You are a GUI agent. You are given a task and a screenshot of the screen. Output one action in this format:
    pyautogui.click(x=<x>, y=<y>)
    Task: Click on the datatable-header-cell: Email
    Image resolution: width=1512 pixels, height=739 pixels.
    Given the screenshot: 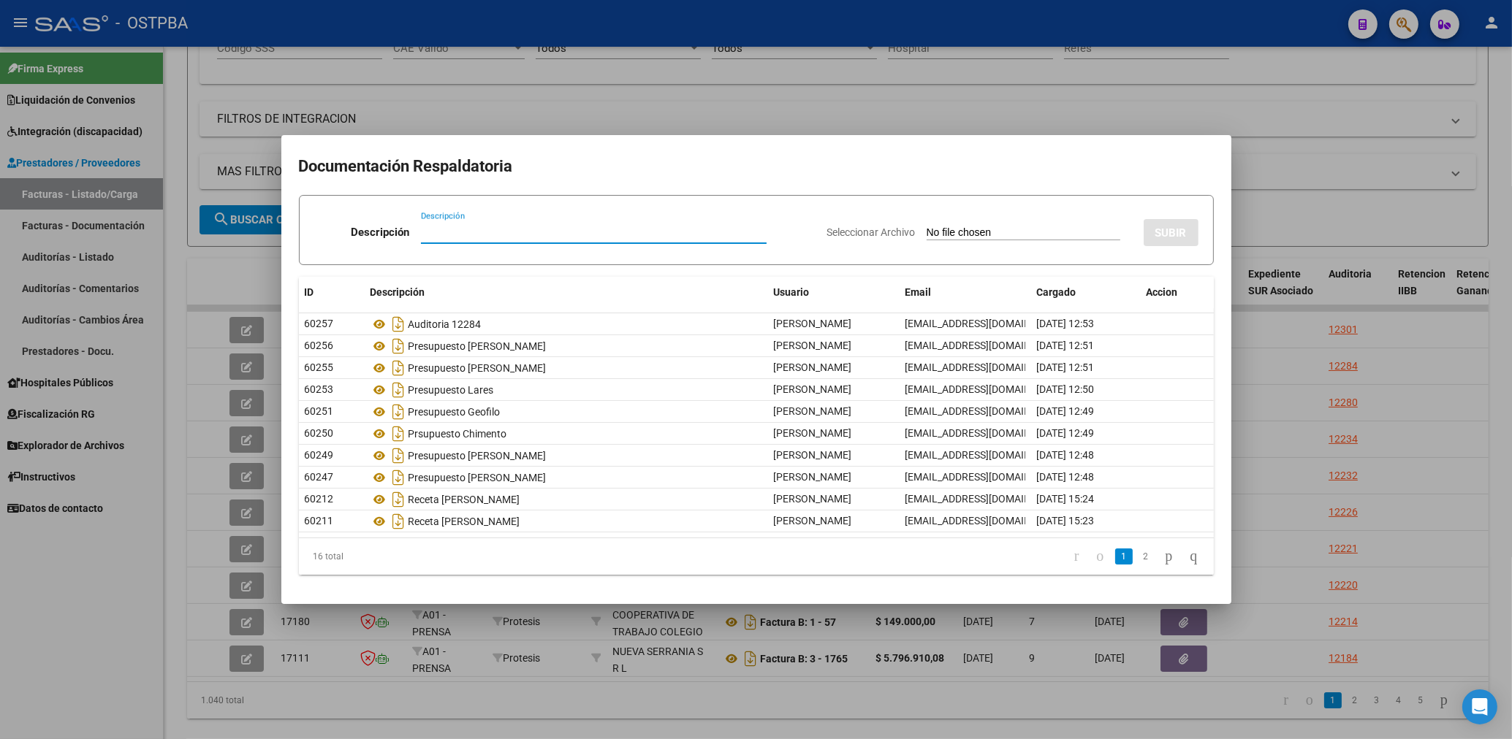 What is the action you would take?
    pyautogui.click(x=965, y=292)
    